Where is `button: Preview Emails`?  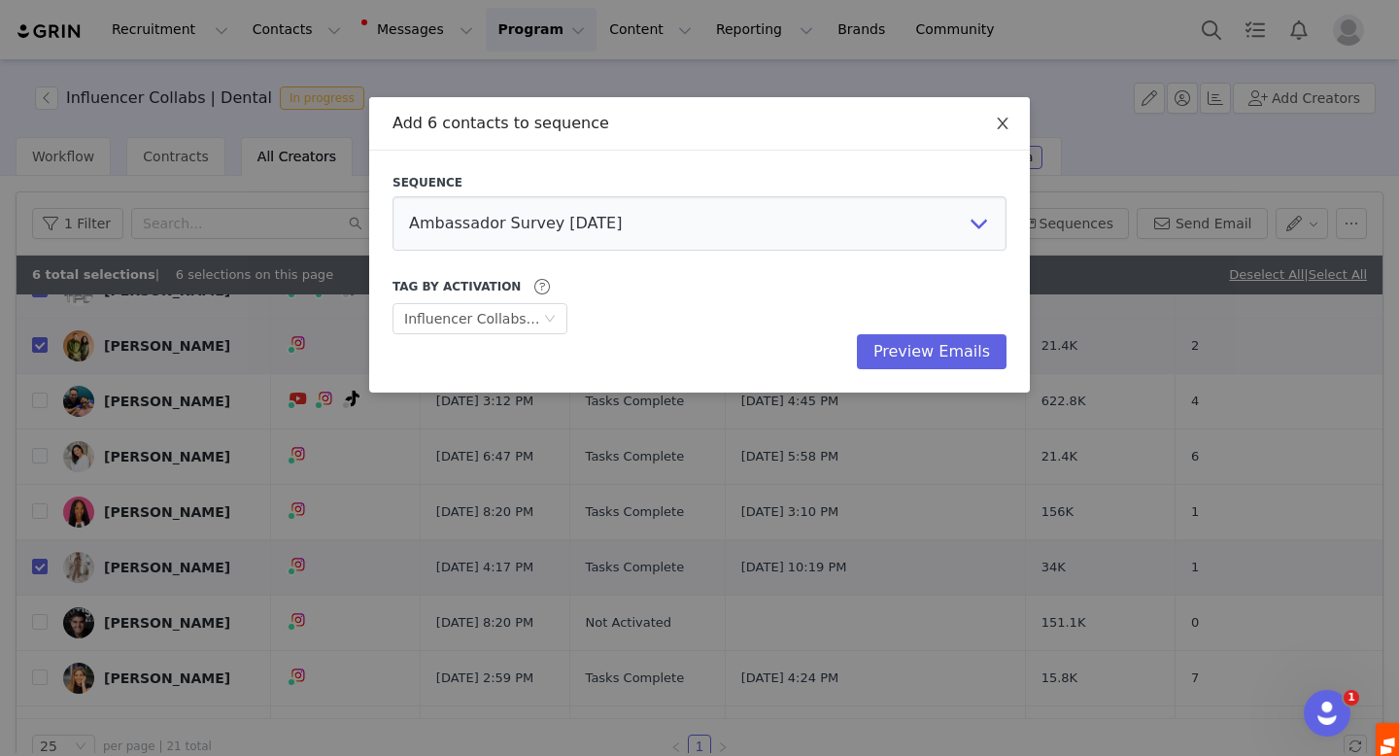
button: Preview Emails is located at coordinates (932, 352).